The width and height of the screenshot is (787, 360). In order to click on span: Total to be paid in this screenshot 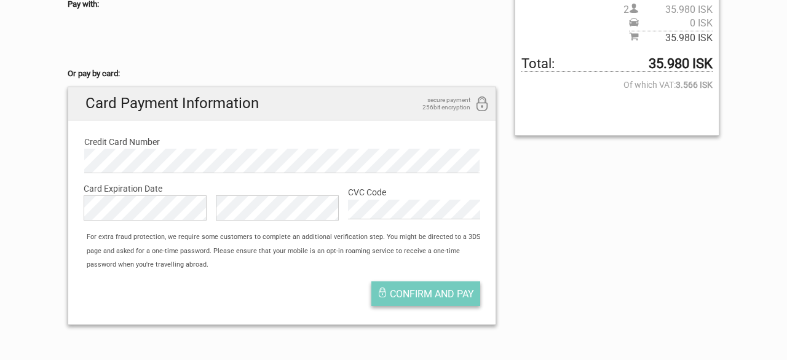, I will do `click(616, 64)`.